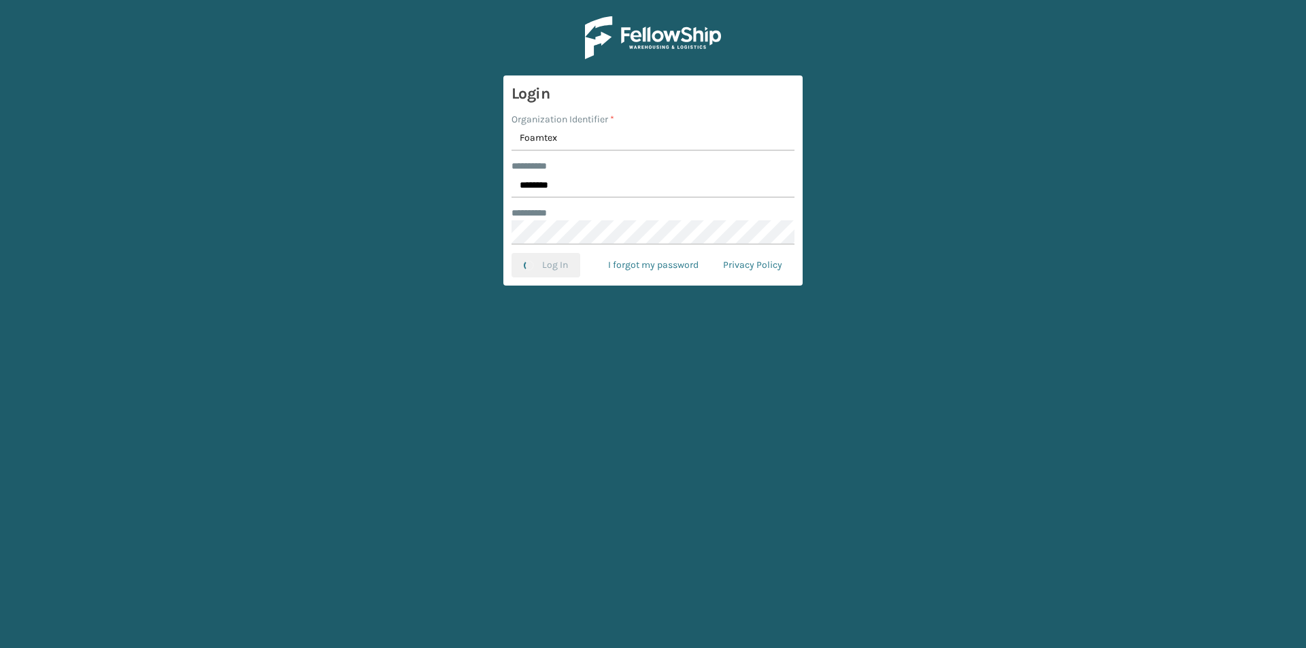 This screenshot has height=648, width=1306. What do you see at coordinates (653, 94) in the screenshot?
I see `h3: Login` at bounding box center [653, 94].